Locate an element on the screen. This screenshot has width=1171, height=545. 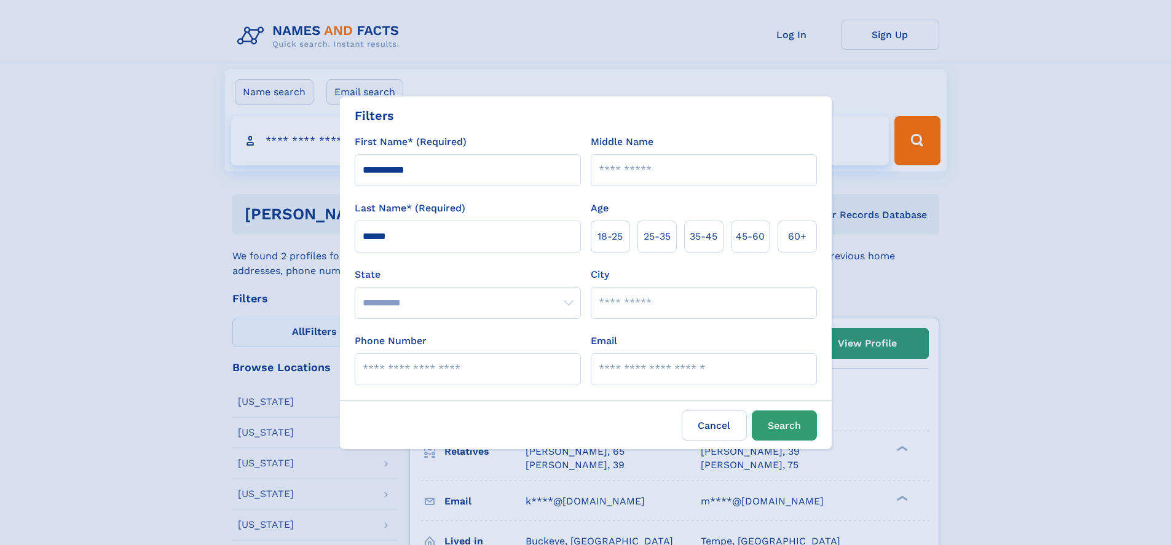
label: Middle Name is located at coordinates (622, 142).